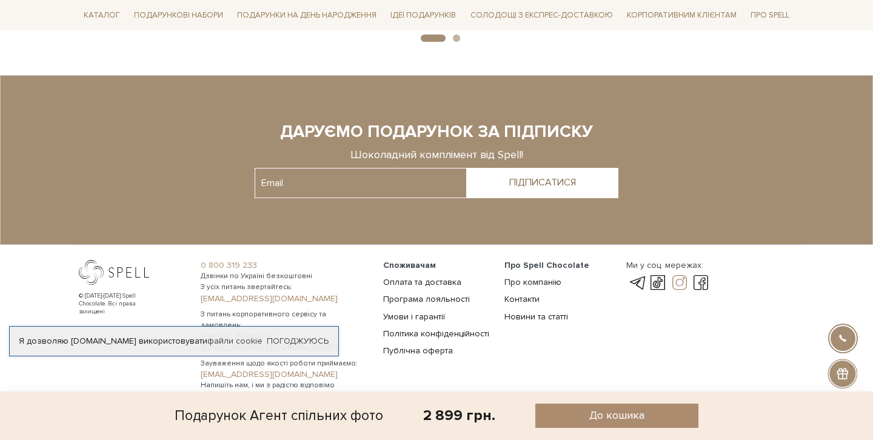 This screenshot has width=873, height=440. What do you see at coordinates (284, 266) in the screenshot?
I see `a: 0 800 319 233` at bounding box center [284, 266].